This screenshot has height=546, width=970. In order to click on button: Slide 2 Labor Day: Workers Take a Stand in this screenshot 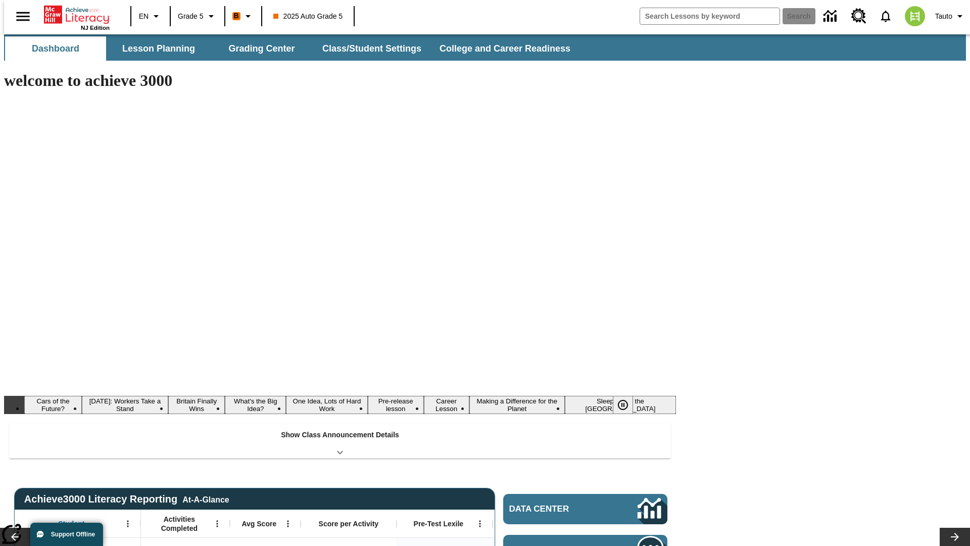, I will do `click(125, 405)`.